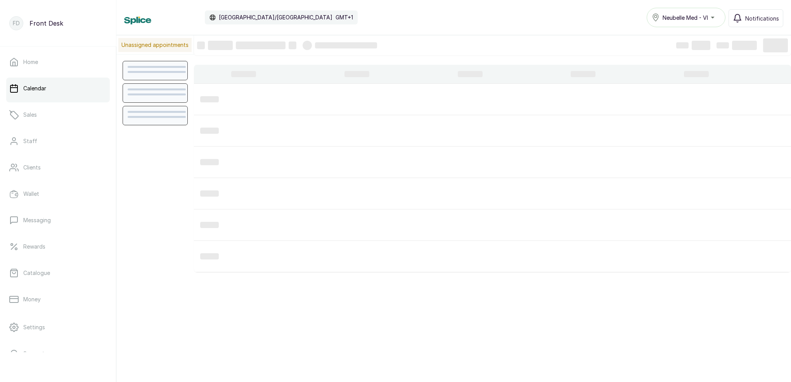 This screenshot has width=791, height=382. What do you see at coordinates (46, 23) in the screenshot?
I see `p: Front Desk` at bounding box center [46, 23].